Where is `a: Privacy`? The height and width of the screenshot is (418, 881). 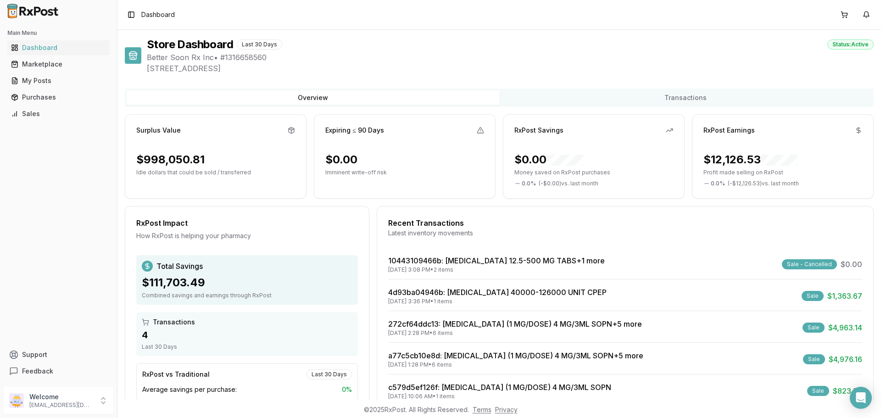
a: Privacy is located at coordinates (506, 409).